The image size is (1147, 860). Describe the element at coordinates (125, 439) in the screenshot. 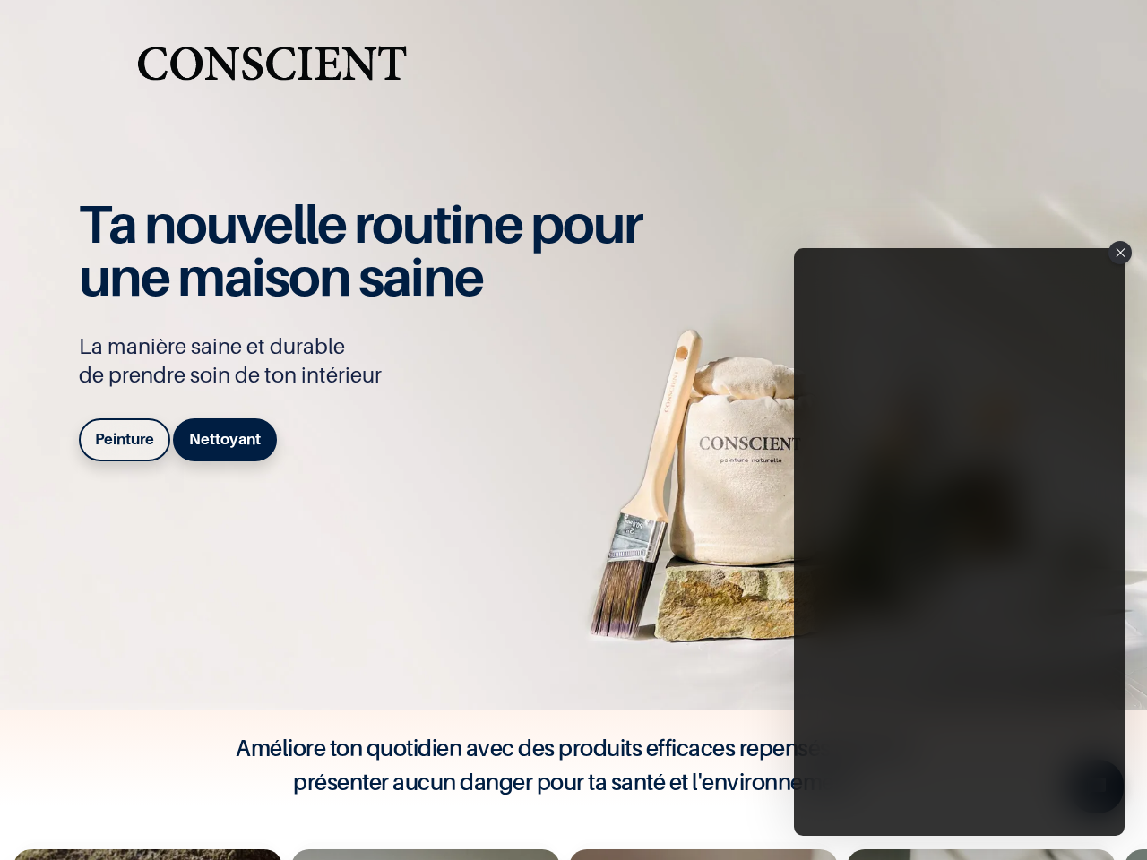

I see `b: Peinture` at that location.